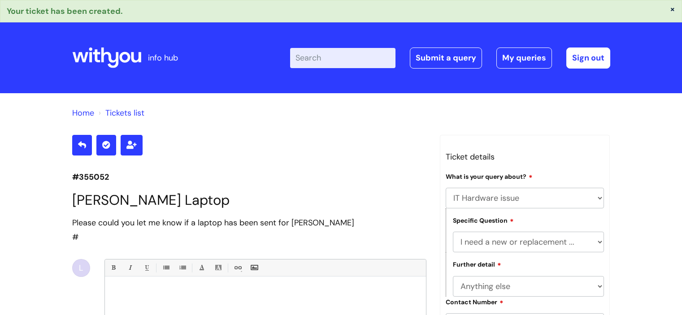 This screenshot has width=682, height=315. What do you see at coordinates (489, 176) in the screenshot?
I see `label: What is your query about?` at bounding box center [489, 176].